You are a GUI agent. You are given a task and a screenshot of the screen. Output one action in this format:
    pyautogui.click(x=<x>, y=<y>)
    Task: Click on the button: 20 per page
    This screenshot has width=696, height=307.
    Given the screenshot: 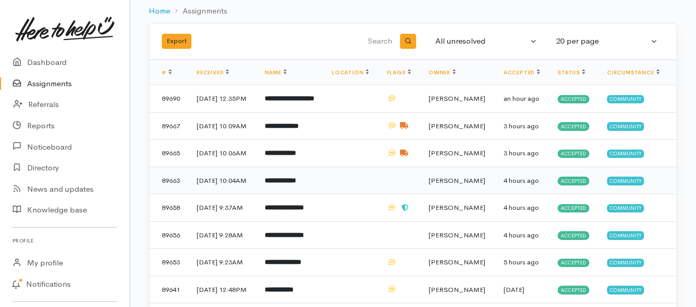 What is the action you would take?
    pyautogui.click(x=607, y=41)
    